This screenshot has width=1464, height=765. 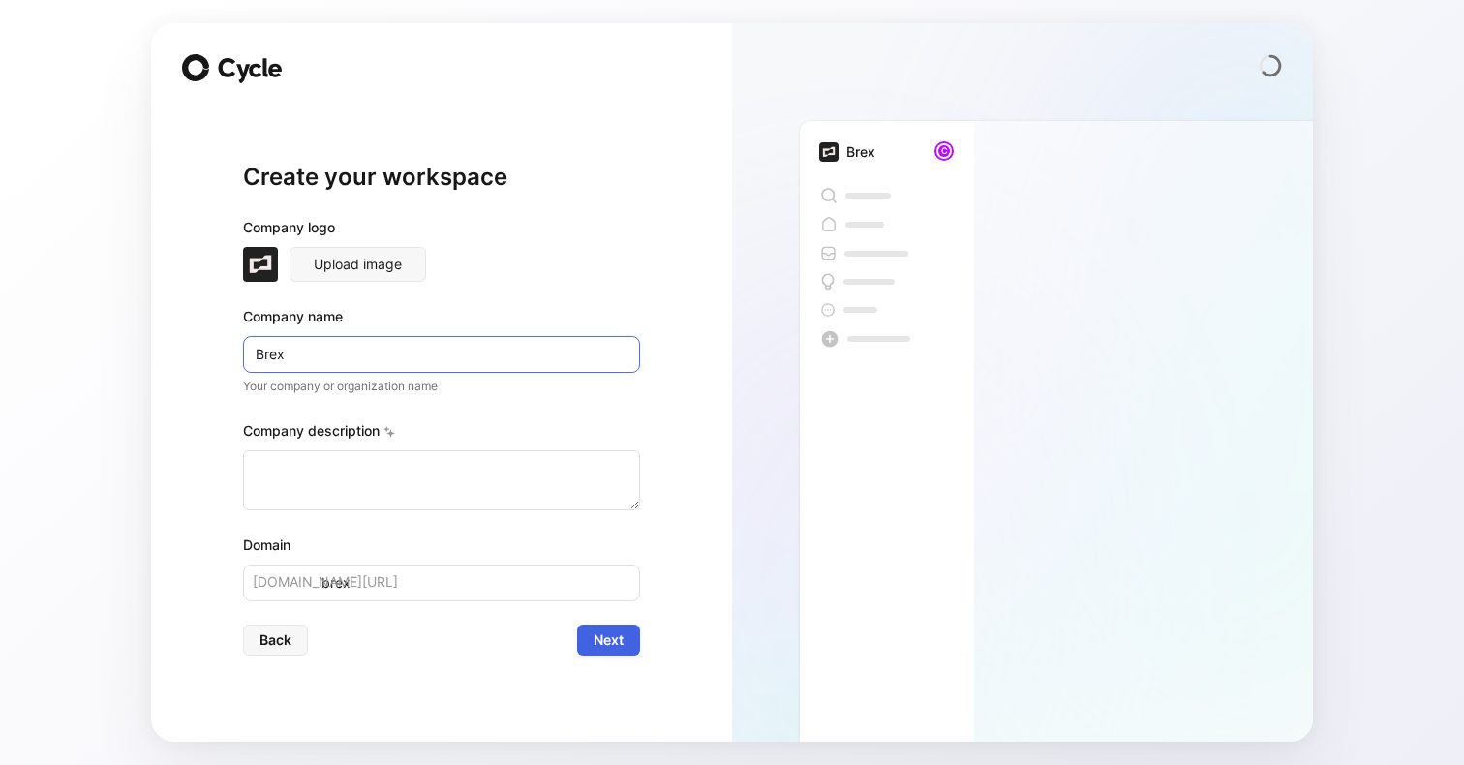 I want to click on h1: Create your workspace, so click(x=442, y=177).